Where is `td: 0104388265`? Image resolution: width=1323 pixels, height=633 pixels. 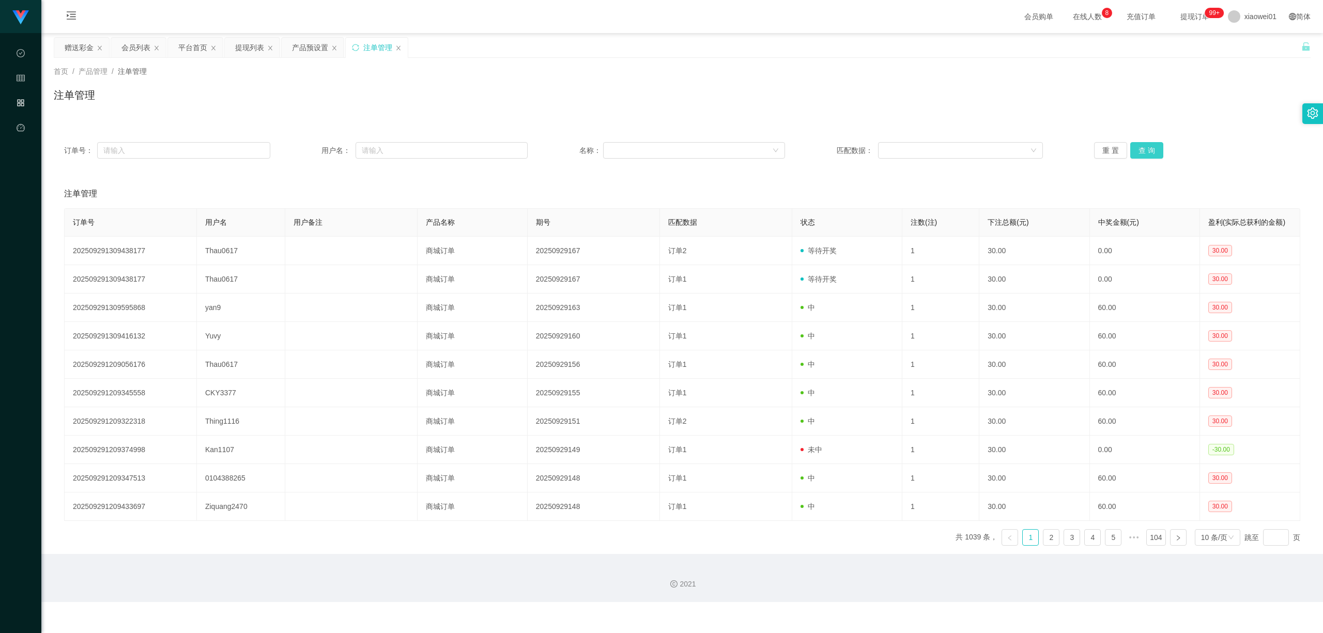 td: 0104388265 is located at coordinates (241, 478).